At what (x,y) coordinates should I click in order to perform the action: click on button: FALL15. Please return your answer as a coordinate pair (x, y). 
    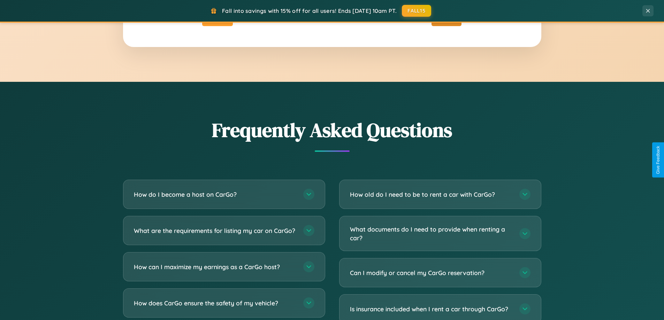
    Looking at the image, I should click on (416, 11).